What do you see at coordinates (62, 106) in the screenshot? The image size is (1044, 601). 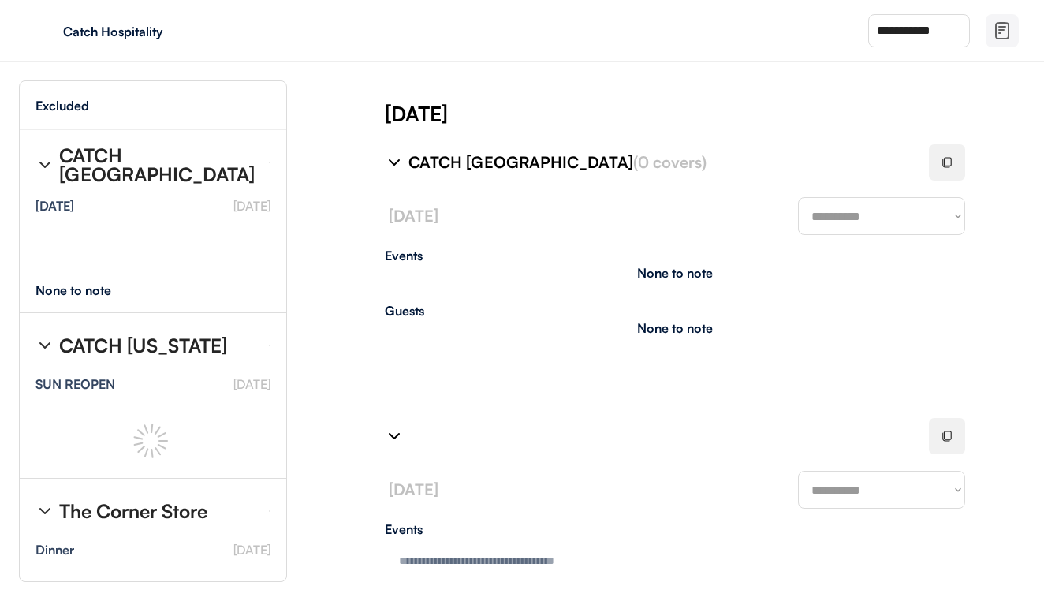 I see `div: Excluded` at bounding box center [62, 106].